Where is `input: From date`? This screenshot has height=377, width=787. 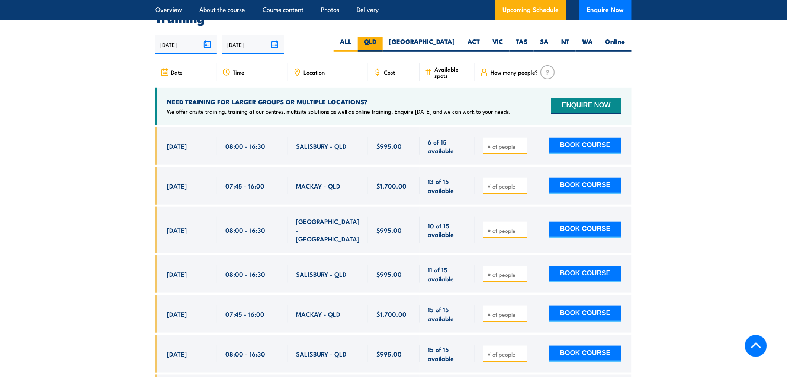 input: From date is located at coordinates (186, 44).